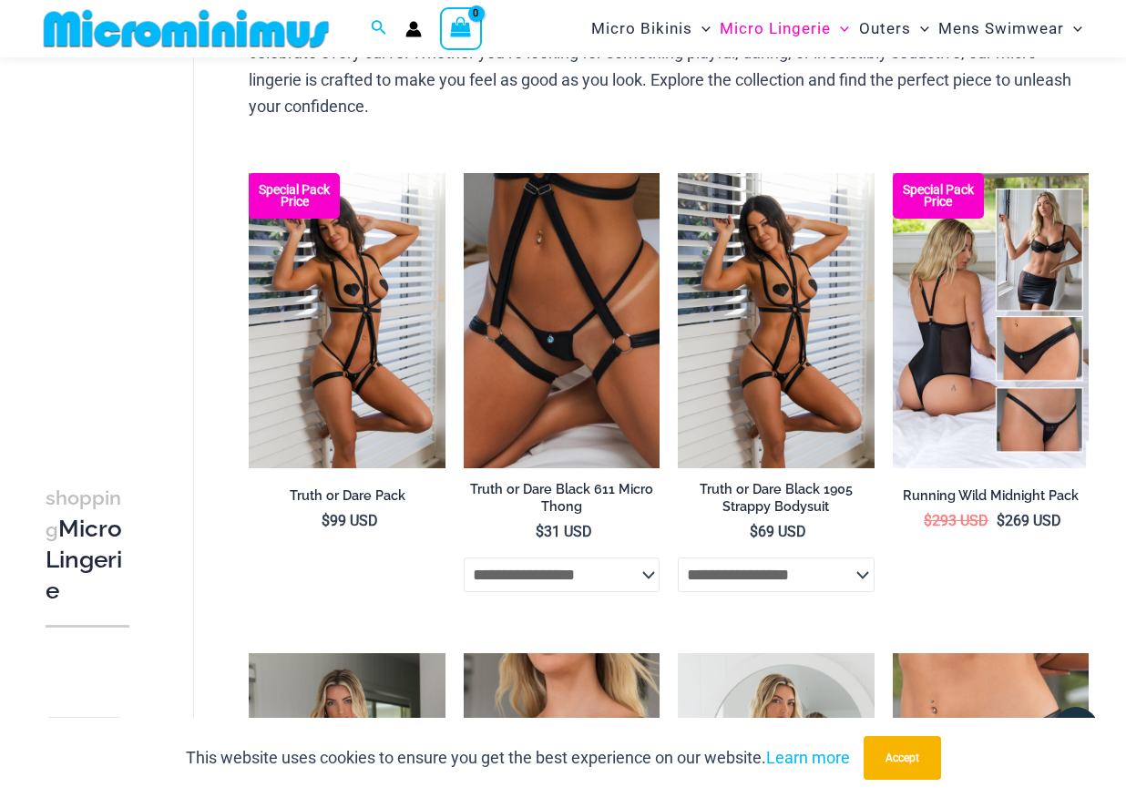 Image resolution: width=1126 pixels, height=798 pixels. Describe the element at coordinates (902, 758) in the screenshot. I see `button: Accept` at that location.